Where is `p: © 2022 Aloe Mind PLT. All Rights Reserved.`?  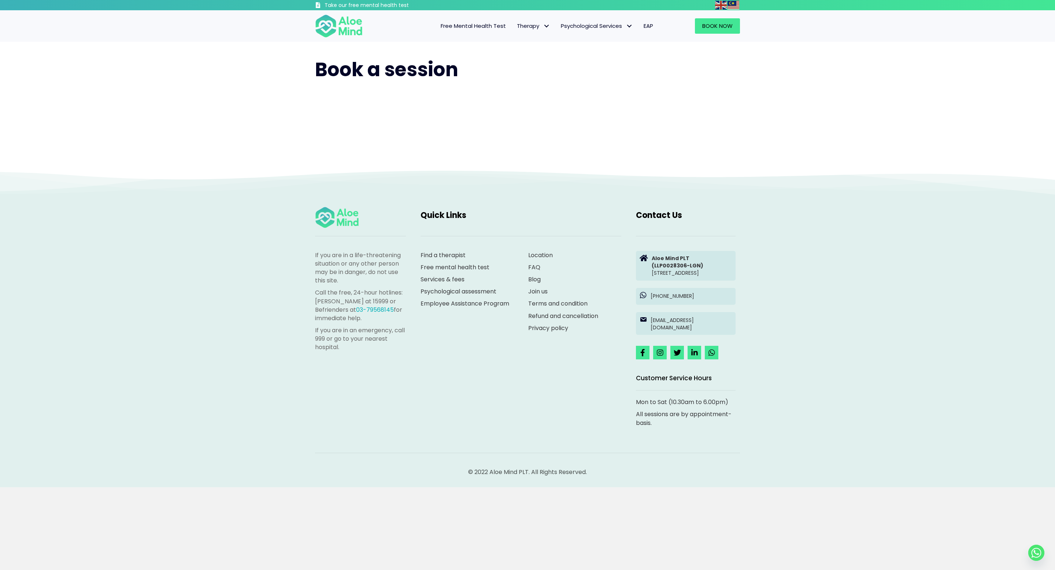
p: © 2022 Aloe Mind PLT. All Rights Reserved. is located at coordinates (527, 472).